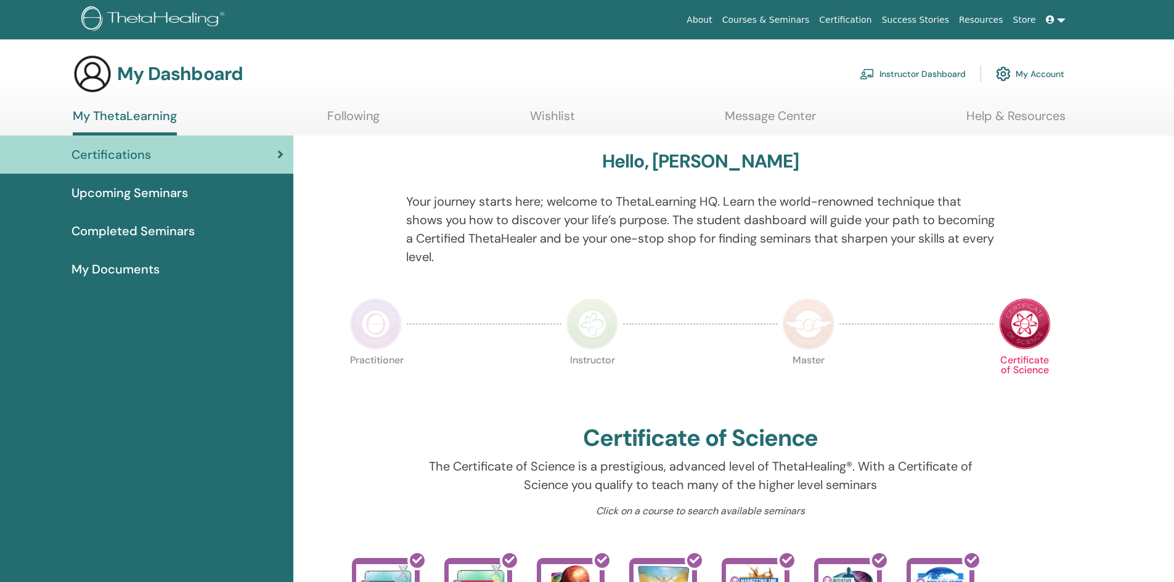 This screenshot has height=582, width=1174. Describe the element at coordinates (1030, 74) in the screenshot. I see `a: My Account` at that location.